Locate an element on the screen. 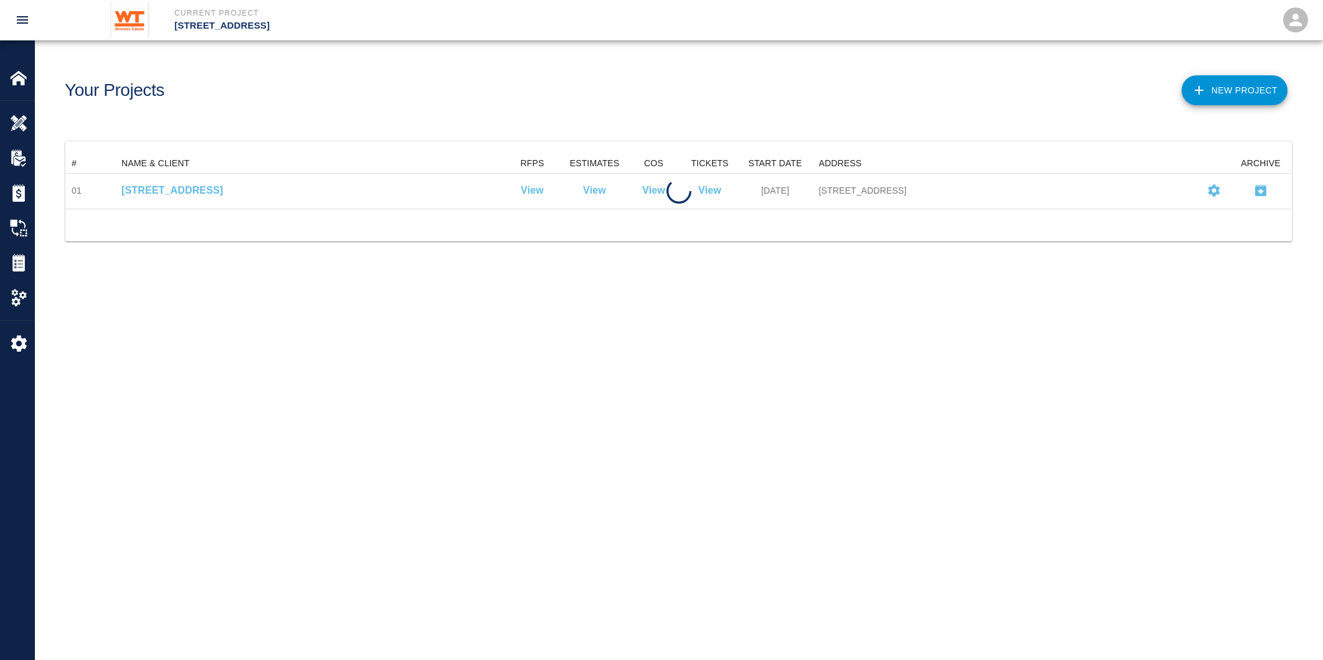  div: ESTIMATES is located at coordinates (595, 163).